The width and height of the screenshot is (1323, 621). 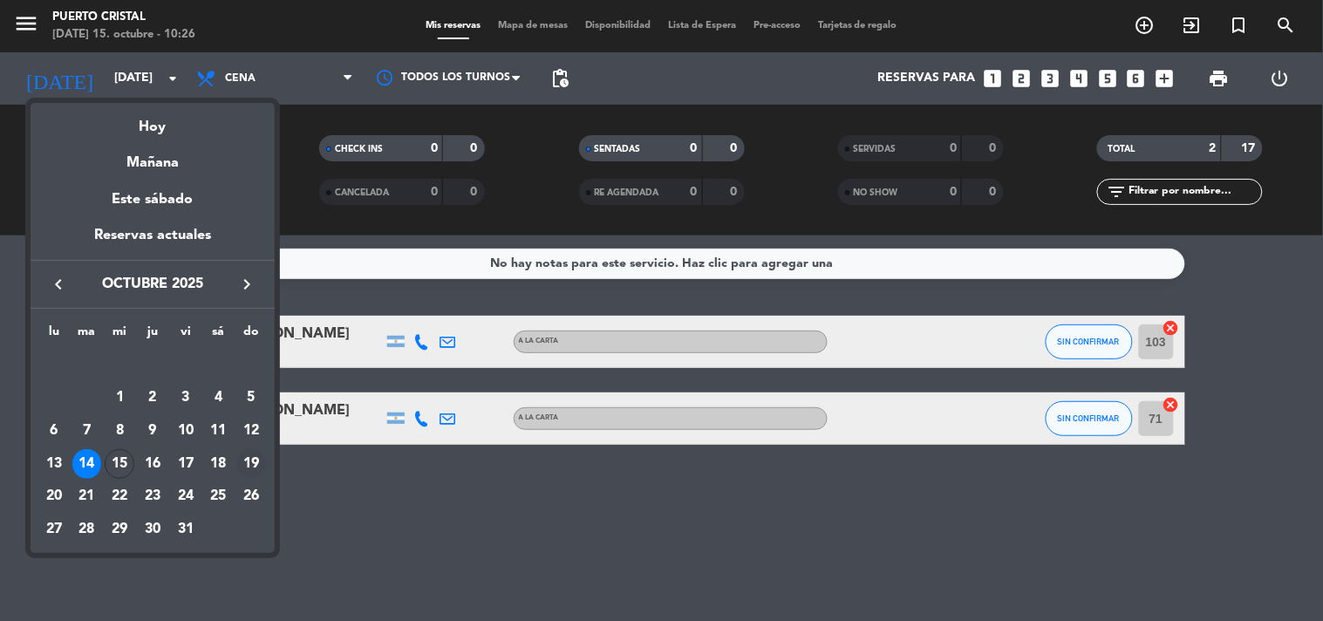 I want to click on th: viernes, so click(x=186, y=335).